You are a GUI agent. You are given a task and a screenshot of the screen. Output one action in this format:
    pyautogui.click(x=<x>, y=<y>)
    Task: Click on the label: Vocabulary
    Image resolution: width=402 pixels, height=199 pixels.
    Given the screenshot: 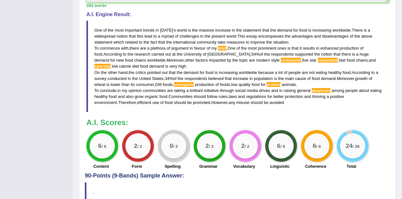 What is the action you would take?
    pyautogui.click(x=244, y=166)
    